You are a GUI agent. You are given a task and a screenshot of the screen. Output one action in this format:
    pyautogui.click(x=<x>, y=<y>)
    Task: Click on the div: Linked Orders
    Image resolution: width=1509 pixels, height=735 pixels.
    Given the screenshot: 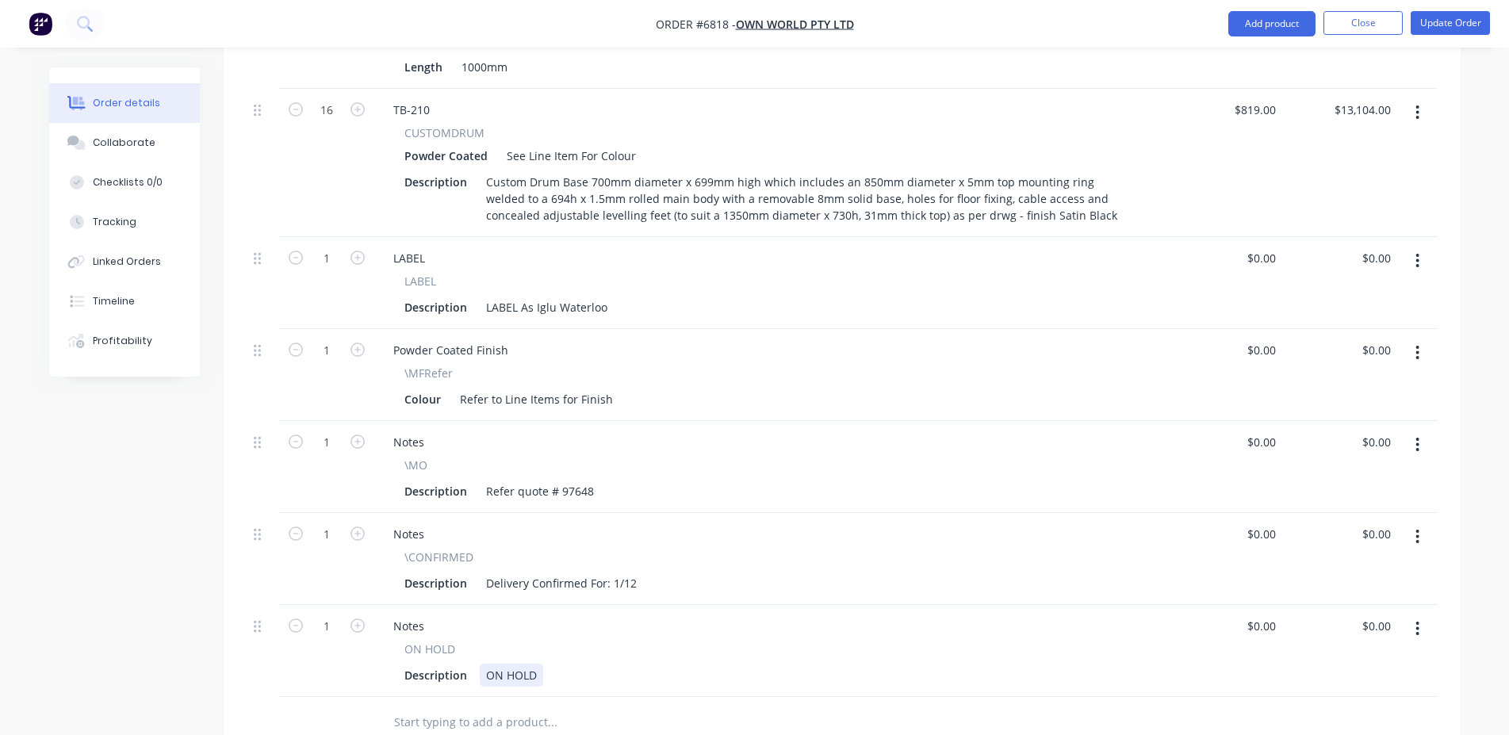 What is the action you would take?
    pyautogui.click(x=127, y=262)
    